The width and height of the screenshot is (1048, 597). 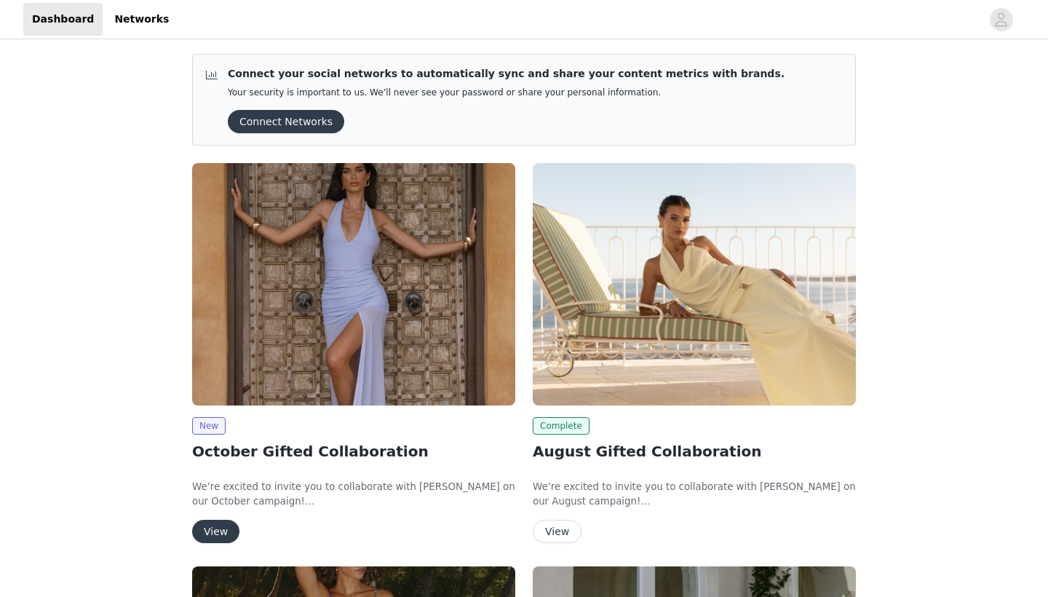 What do you see at coordinates (63, 19) in the screenshot?
I see `a: Dashboard` at bounding box center [63, 19].